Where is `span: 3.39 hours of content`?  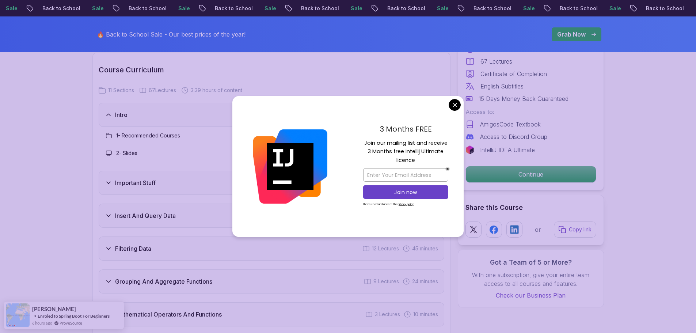 span: 3.39 hours of content is located at coordinates (216, 90).